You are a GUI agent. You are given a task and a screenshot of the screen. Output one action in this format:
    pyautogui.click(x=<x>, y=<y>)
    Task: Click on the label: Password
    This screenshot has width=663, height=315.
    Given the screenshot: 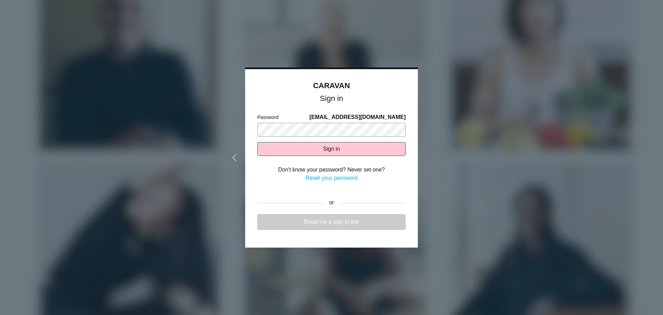 What is the action you would take?
    pyautogui.click(x=268, y=117)
    